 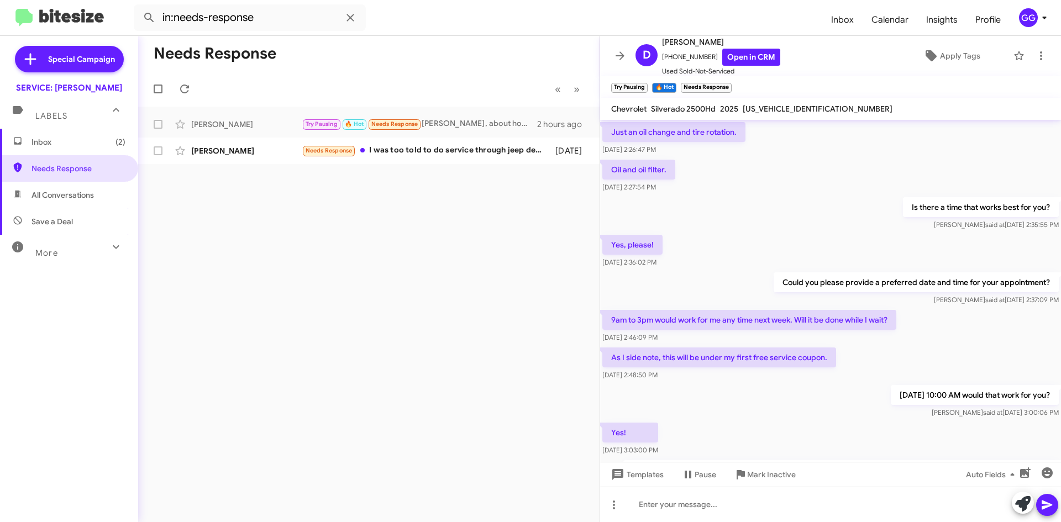 I want to click on a: Special Campaign, so click(x=69, y=59).